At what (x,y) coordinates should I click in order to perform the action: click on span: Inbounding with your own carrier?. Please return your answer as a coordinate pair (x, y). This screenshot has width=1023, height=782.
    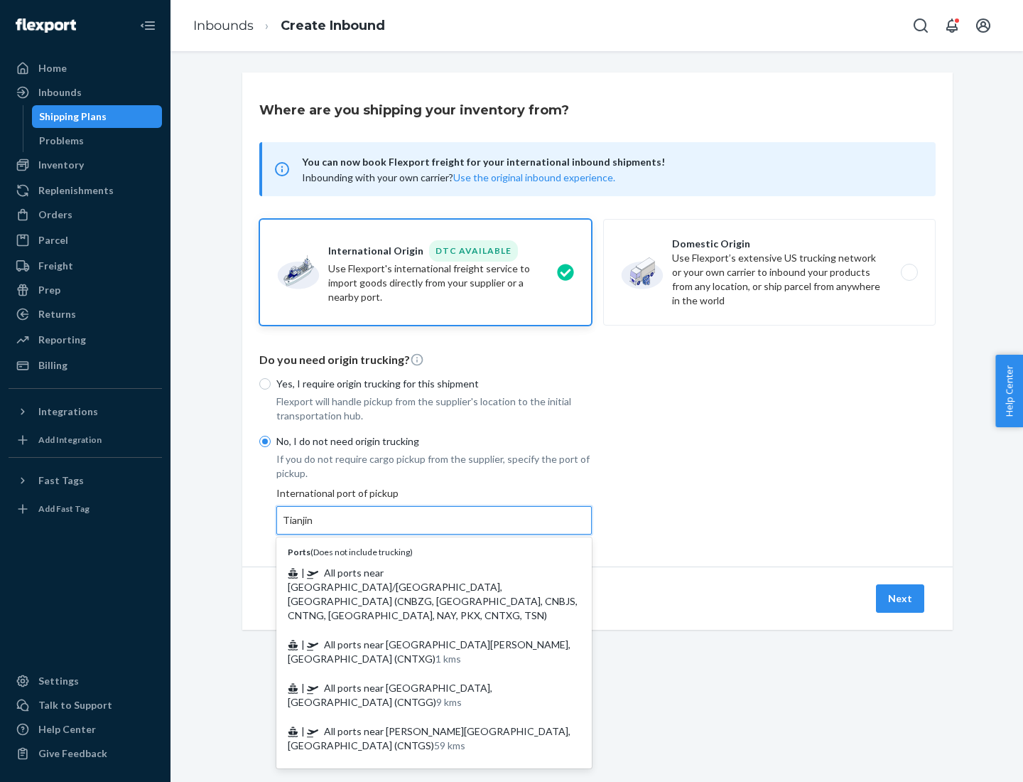
    Looking at the image, I should click on (458, 177).